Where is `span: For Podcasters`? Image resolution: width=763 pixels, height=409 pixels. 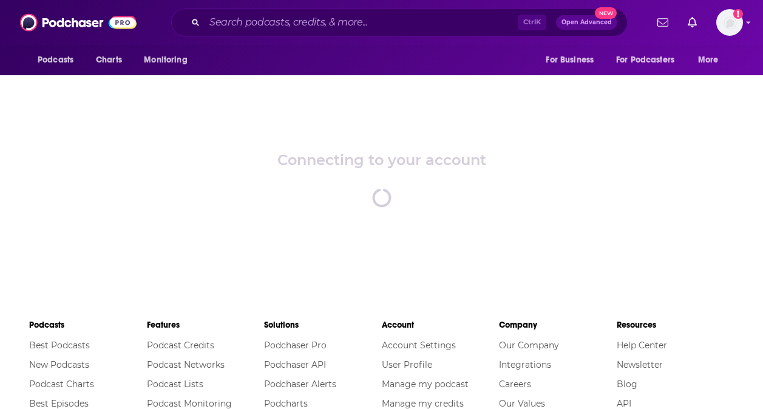 span: For Podcasters is located at coordinates (645, 60).